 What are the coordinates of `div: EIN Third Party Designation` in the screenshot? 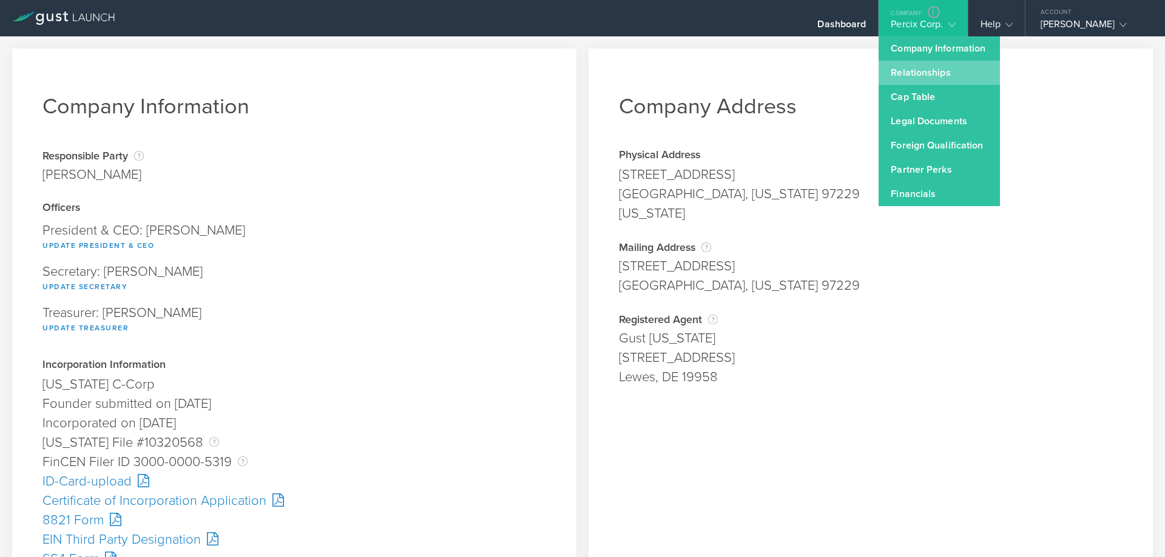 It's located at (294, 540).